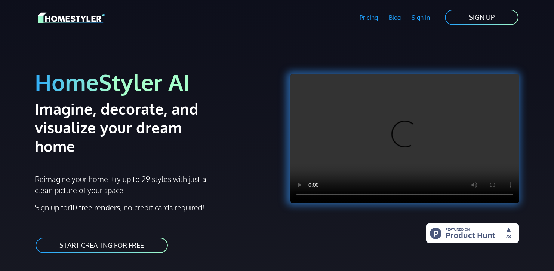 The width and height of the screenshot is (554, 271). What do you see at coordinates (95, 207) in the screenshot?
I see `strong: 10 free renders` at bounding box center [95, 207].